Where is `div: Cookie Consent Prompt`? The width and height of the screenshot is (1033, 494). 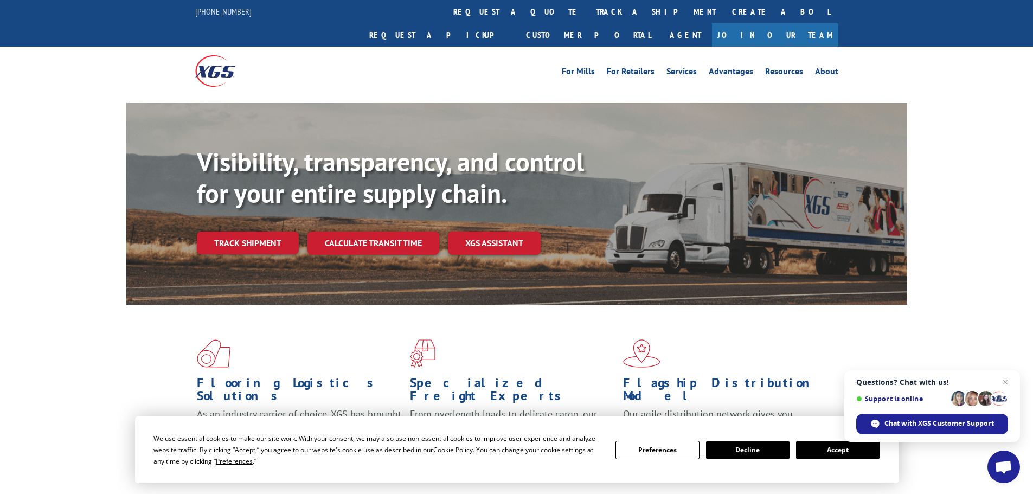 div: Cookie Consent Prompt is located at coordinates (517, 450).